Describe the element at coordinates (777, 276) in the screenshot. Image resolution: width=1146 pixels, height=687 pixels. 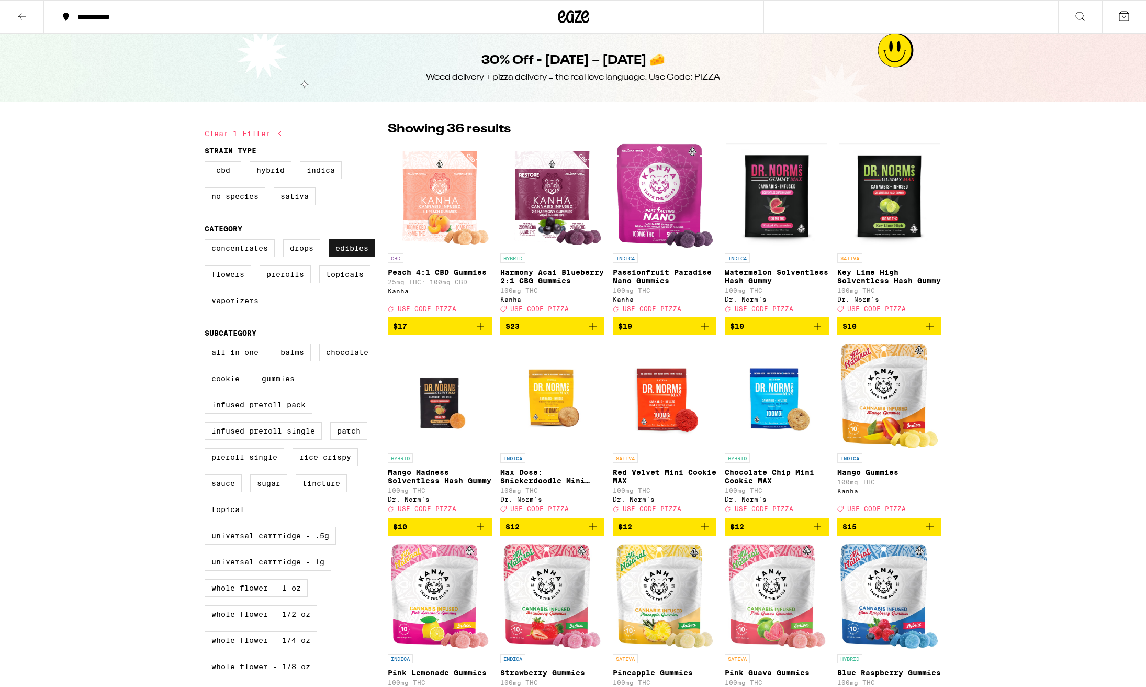
I see `p: Watermelon Solventless Hash Gummy` at that location.